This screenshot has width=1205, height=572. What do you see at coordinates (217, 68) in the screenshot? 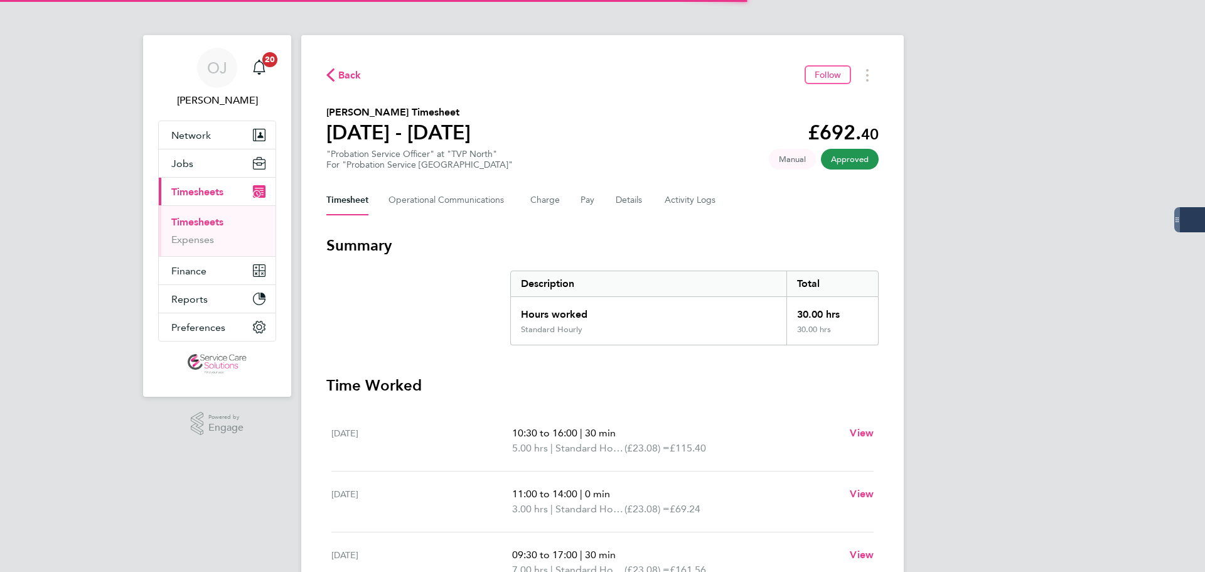
I see `span: OJ` at bounding box center [217, 68].